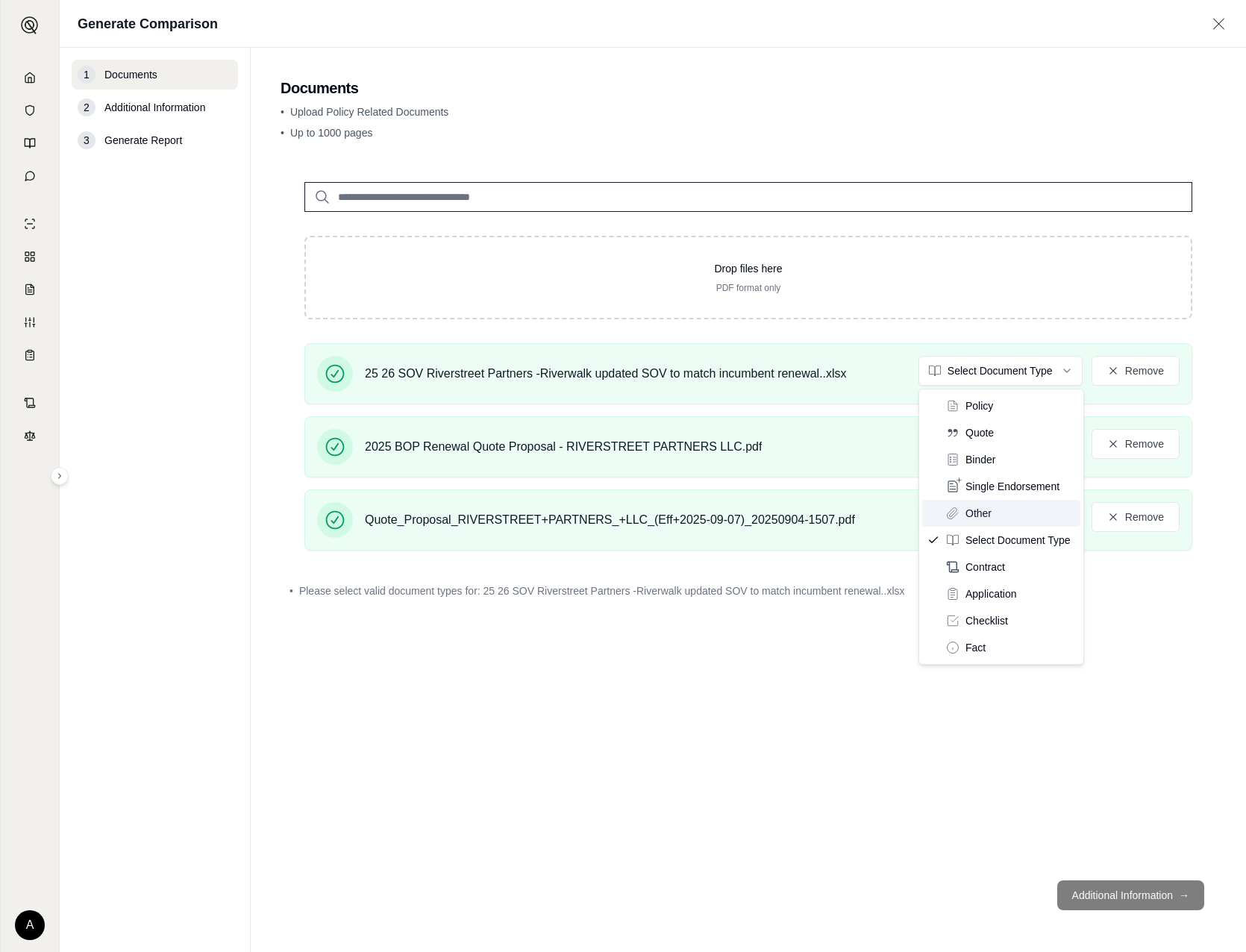 The width and height of the screenshot is (1246, 952). What do you see at coordinates (986, 621) in the screenshot?
I see `span: Checklist` at bounding box center [986, 621].